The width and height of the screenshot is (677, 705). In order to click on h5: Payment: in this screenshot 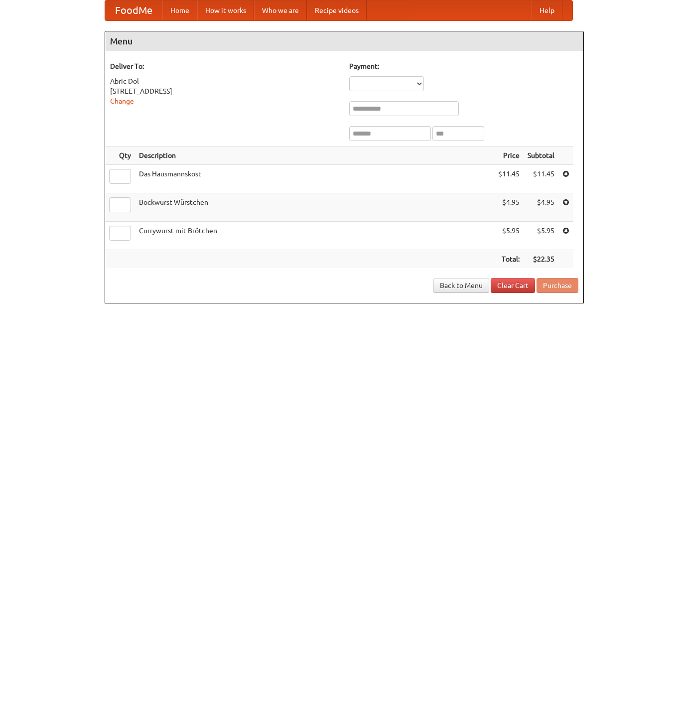, I will do `click(464, 66)`.